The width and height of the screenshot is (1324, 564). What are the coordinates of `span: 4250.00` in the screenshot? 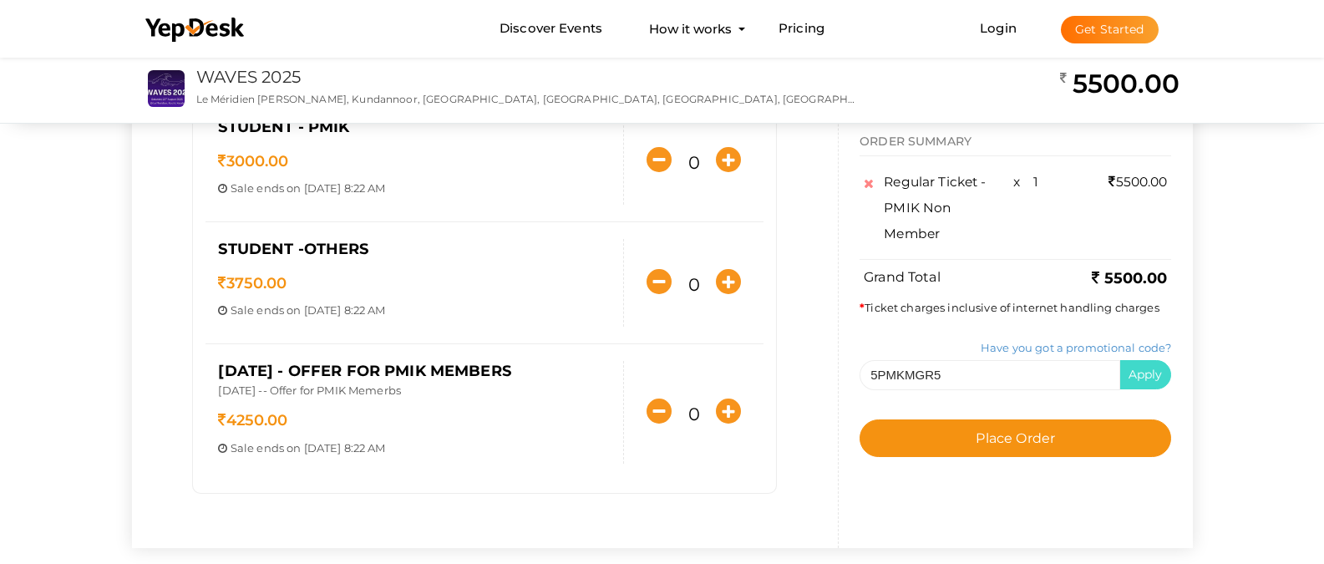 It's located at (252, 420).